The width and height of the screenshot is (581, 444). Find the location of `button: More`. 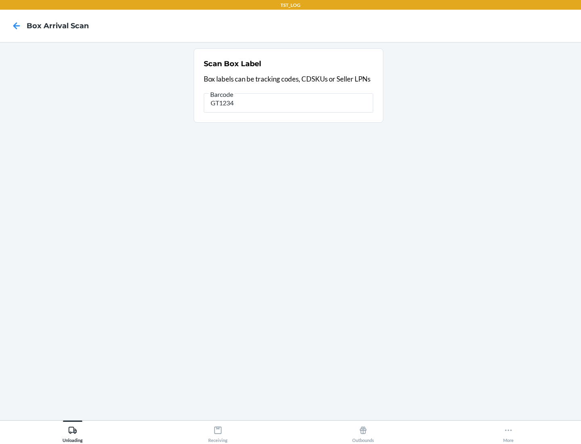

button: More is located at coordinates (509, 432).